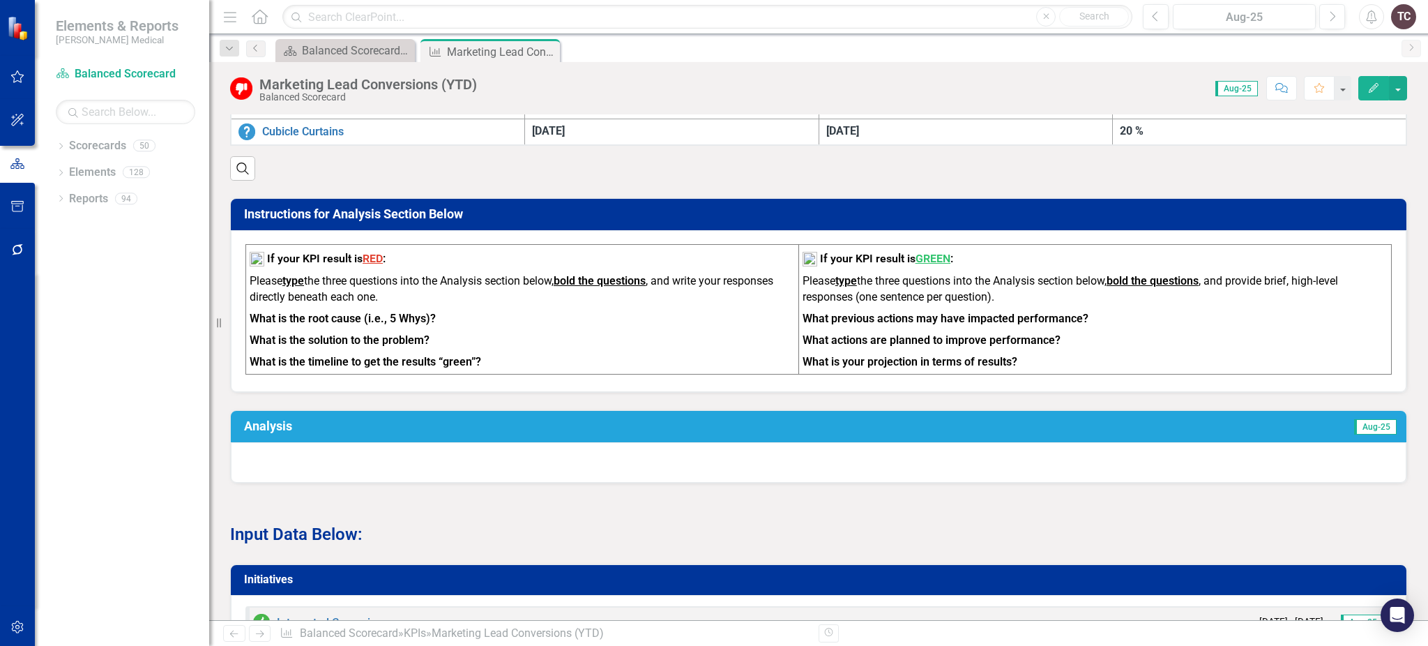 Image resolution: width=1428 pixels, height=646 pixels. I want to click on strong: What is the root cause (i.e., 5 Whys)?, so click(342, 318).